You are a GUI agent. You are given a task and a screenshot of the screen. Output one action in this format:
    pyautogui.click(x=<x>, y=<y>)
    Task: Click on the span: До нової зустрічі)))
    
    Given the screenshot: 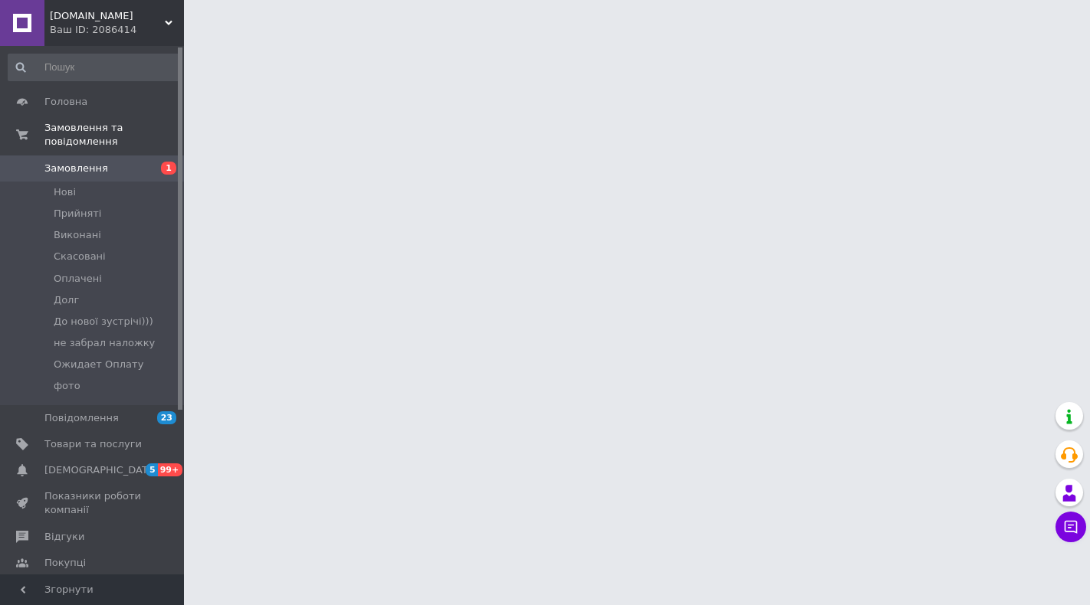 What is the action you would take?
    pyautogui.click(x=103, y=322)
    